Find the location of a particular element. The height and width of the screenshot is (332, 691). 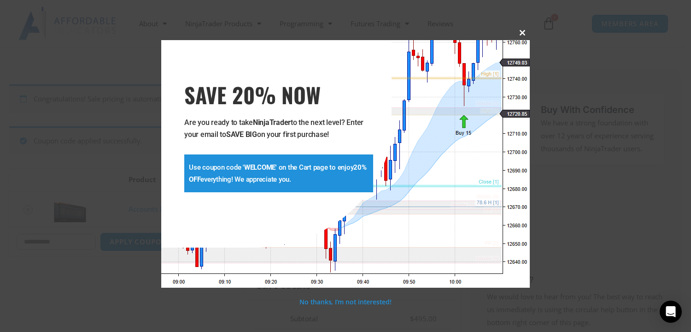

a: No thanks, I’m not interested! is located at coordinates (345, 301).